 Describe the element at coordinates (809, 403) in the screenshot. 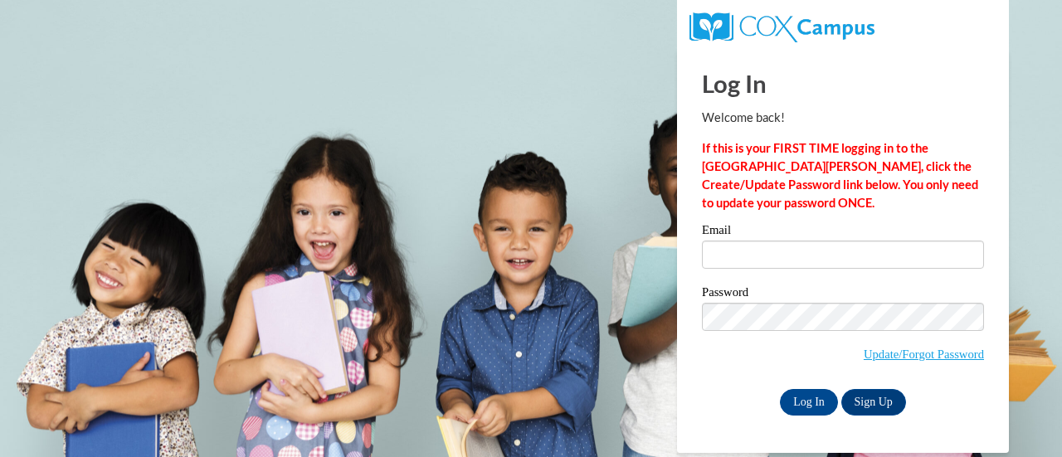

I see `input: Log In` at that location.